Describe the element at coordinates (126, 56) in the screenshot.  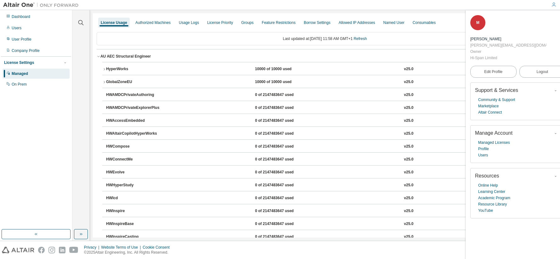
I see `div: AU AEC Structural Engineer` at that location.